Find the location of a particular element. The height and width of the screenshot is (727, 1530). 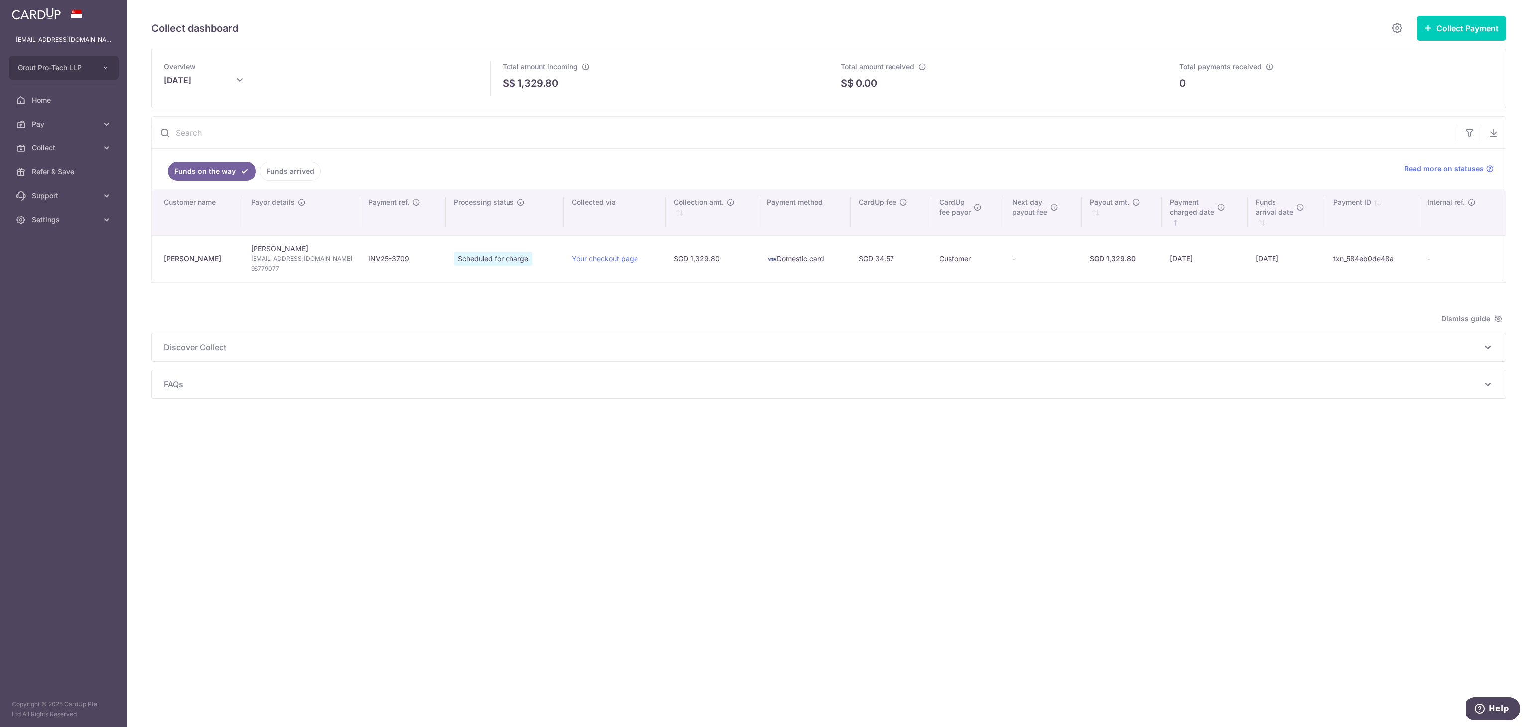

button: Grout Pro-Tech LLP is located at coordinates (64, 68).